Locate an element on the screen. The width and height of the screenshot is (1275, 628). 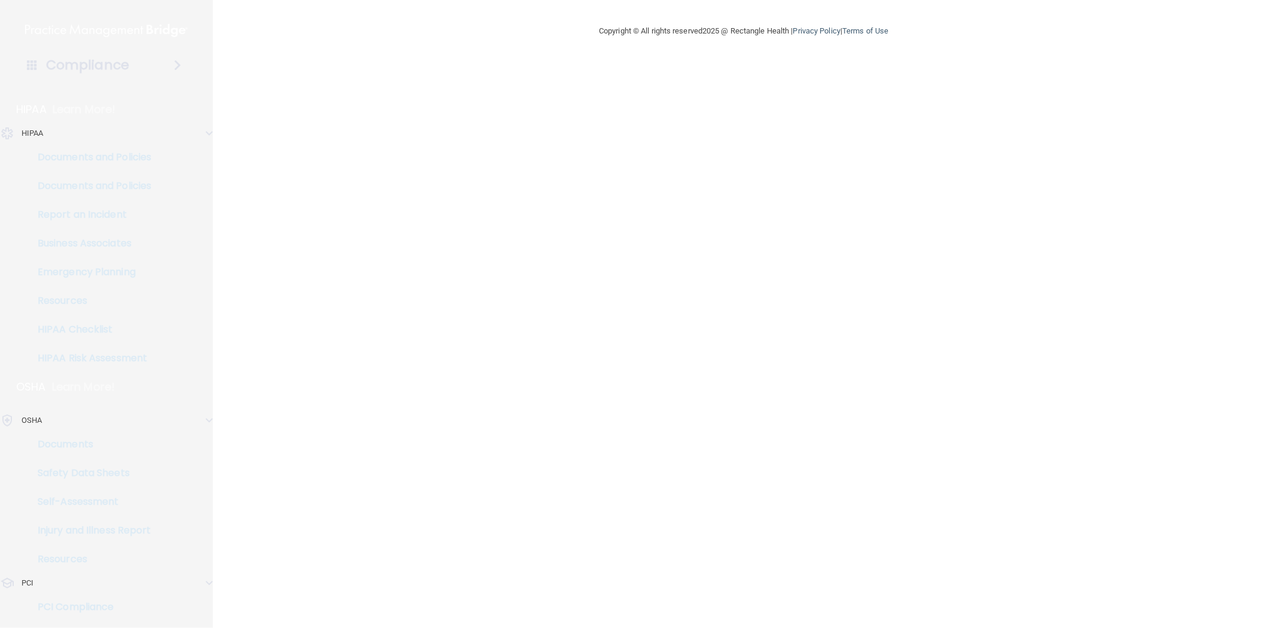
p: Safety Data Sheets is located at coordinates (89, 473).